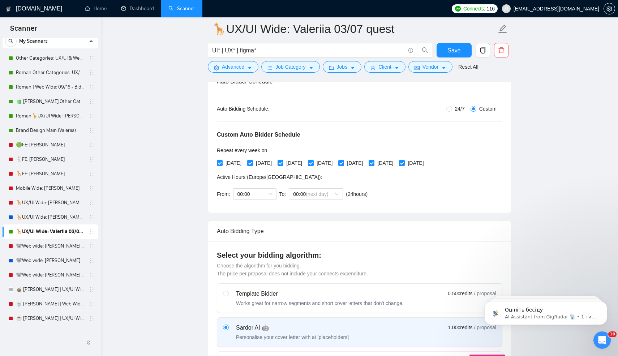 Image resolution: width=618 pixels, height=356 pixels. I want to click on a: 🦒UX/UI Wide: Valeriia 03/07 quest, so click(50, 232).